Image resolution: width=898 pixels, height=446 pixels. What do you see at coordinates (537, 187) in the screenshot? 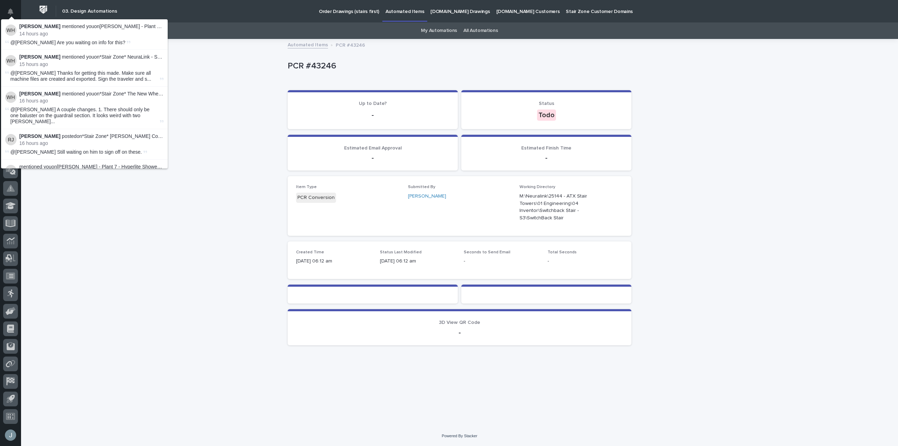
I see `span: Working Directory` at bounding box center [537, 187].